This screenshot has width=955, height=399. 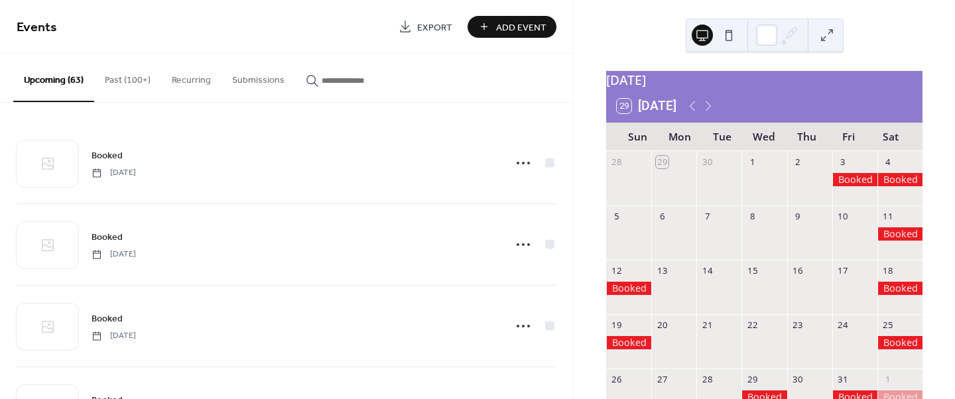 I want to click on button: Upcoming (63), so click(x=54, y=78).